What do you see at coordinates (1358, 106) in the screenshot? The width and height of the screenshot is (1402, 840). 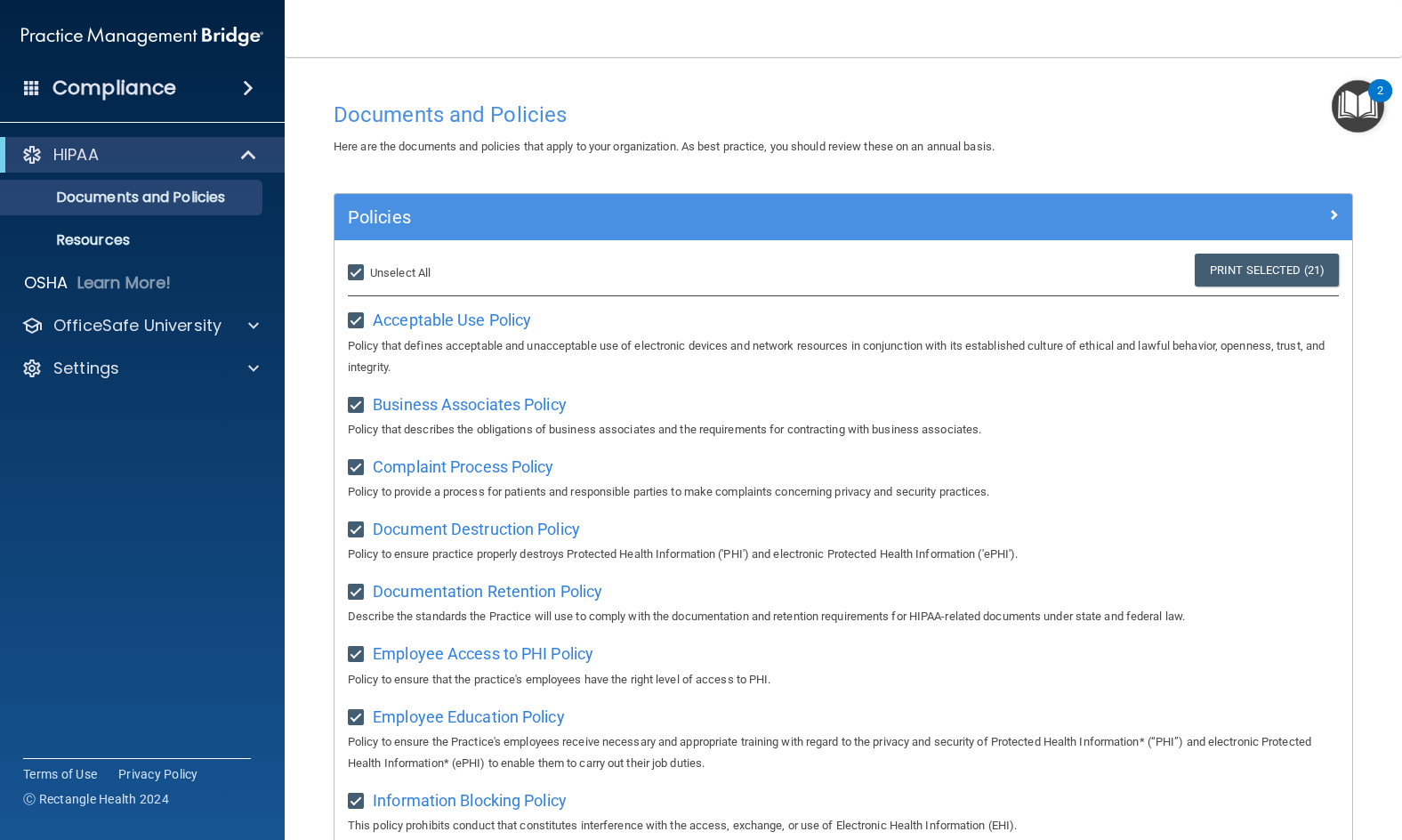 I see `button: Open Resource Center, 2 new notifications` at bounding box center [1358, 106].